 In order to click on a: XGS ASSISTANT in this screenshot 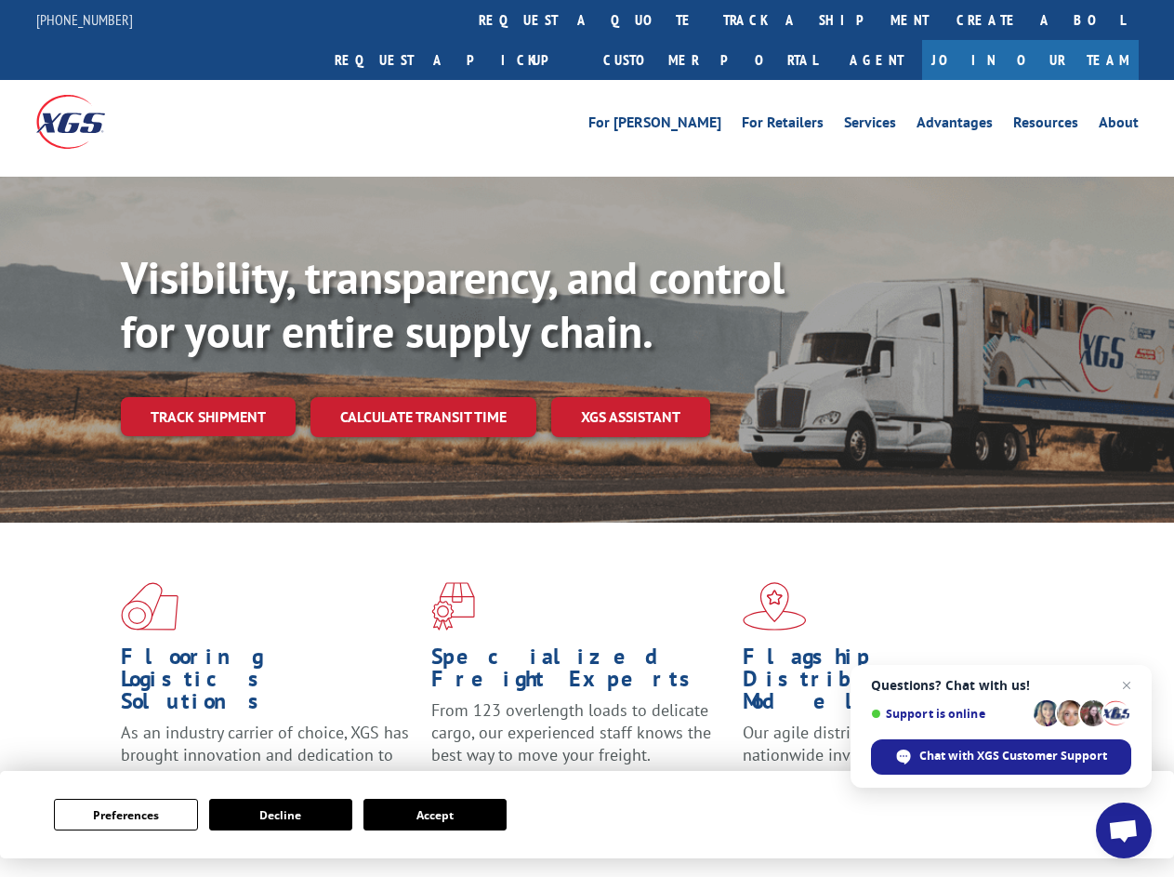, I will do `click(630, 417)`.